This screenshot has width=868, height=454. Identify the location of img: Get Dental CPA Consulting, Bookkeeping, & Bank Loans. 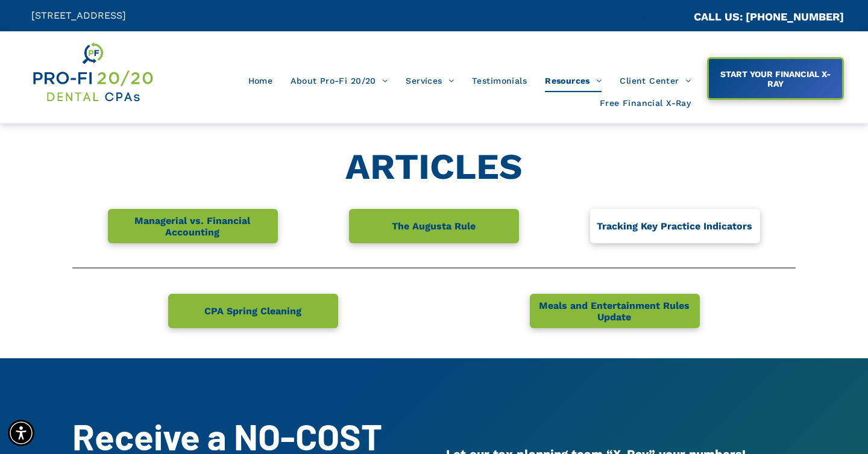
(93, 72).